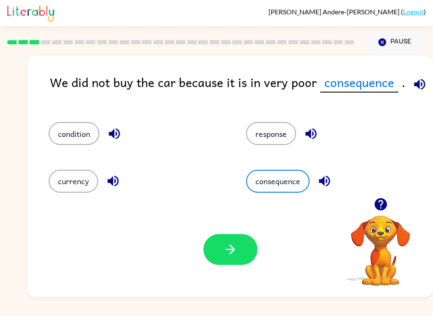  I want to click on a: Logout, so click(413, 11).